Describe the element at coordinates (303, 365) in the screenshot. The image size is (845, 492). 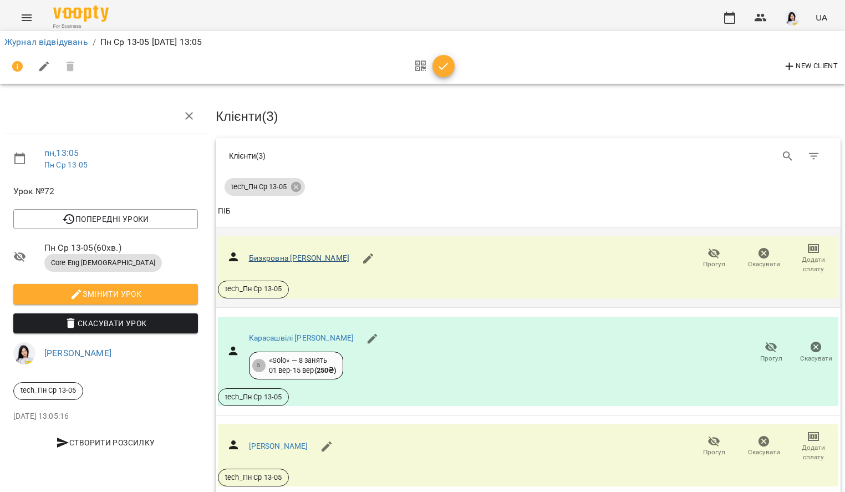
I see `div: «Solo» — 8 занять 01 вер - 15 вер` at that location.